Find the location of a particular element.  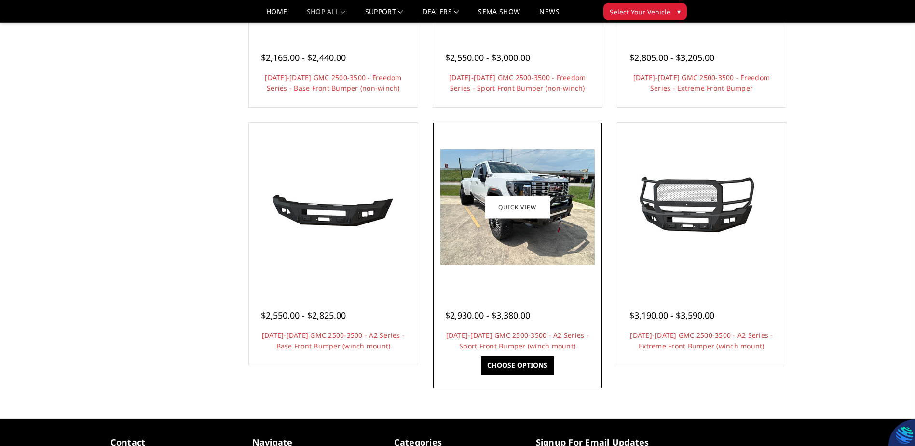

span: $2,165.00 - $2,440.00 is located at coordinates (304, 57).